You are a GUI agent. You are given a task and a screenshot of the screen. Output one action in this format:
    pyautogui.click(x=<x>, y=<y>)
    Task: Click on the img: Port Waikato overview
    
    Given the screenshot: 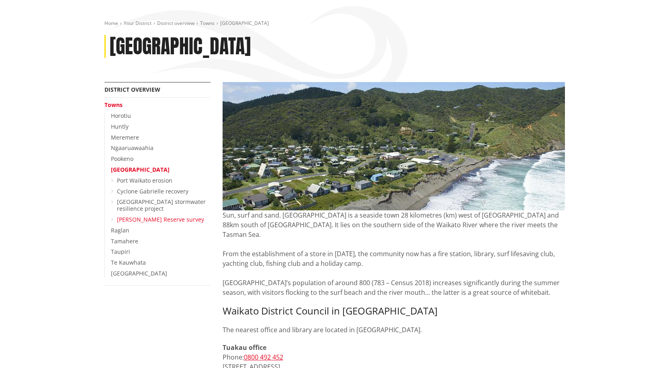 What is the action you would take?
    pyautogui.click(x=394, y=146)
    